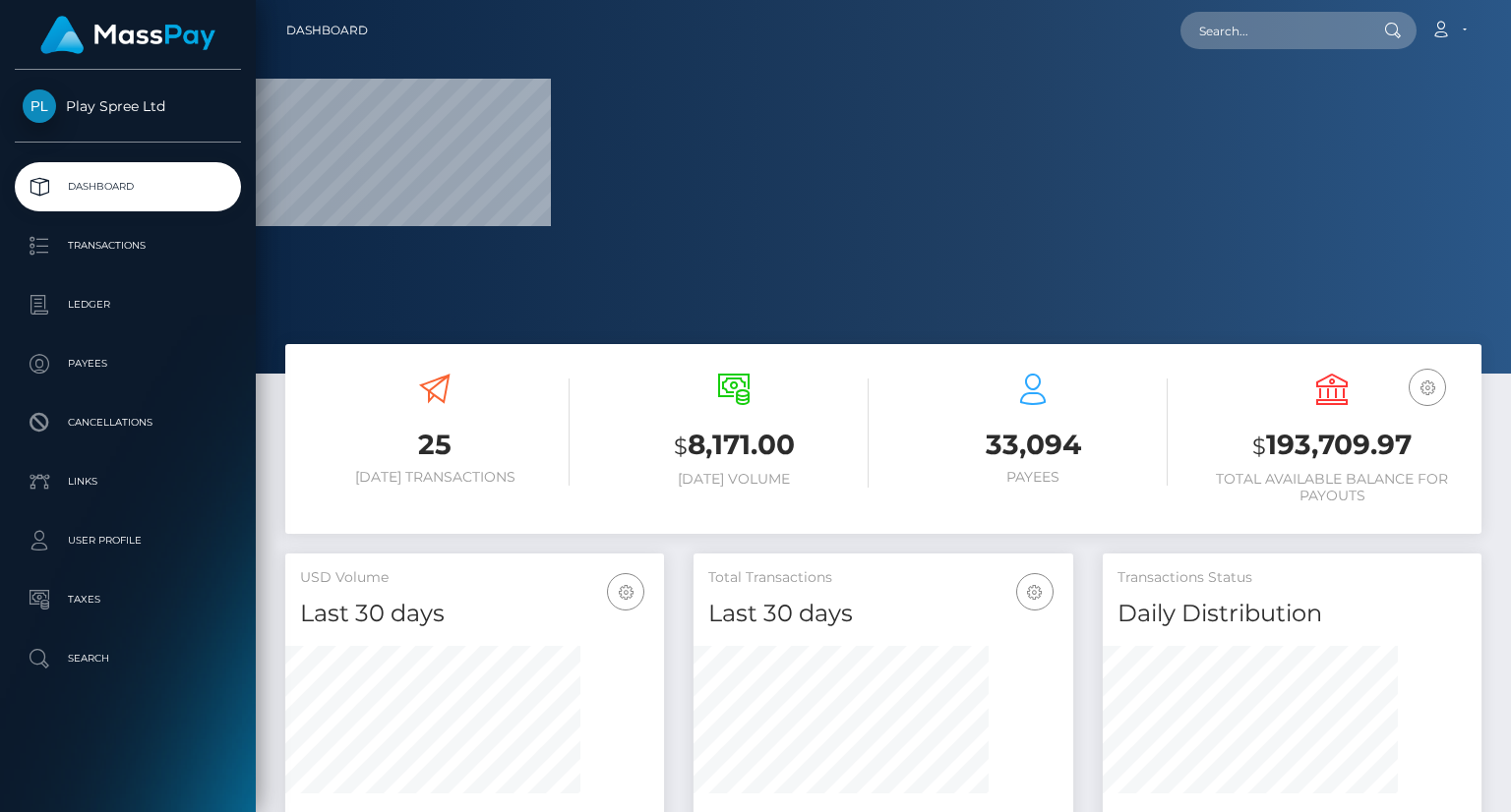 The height and width of the screenshot is (812, 1511). What do you see at coordinates (127, 423) in the screenshot?
I see `a: Cancellations` at bounding box center [127, 423].